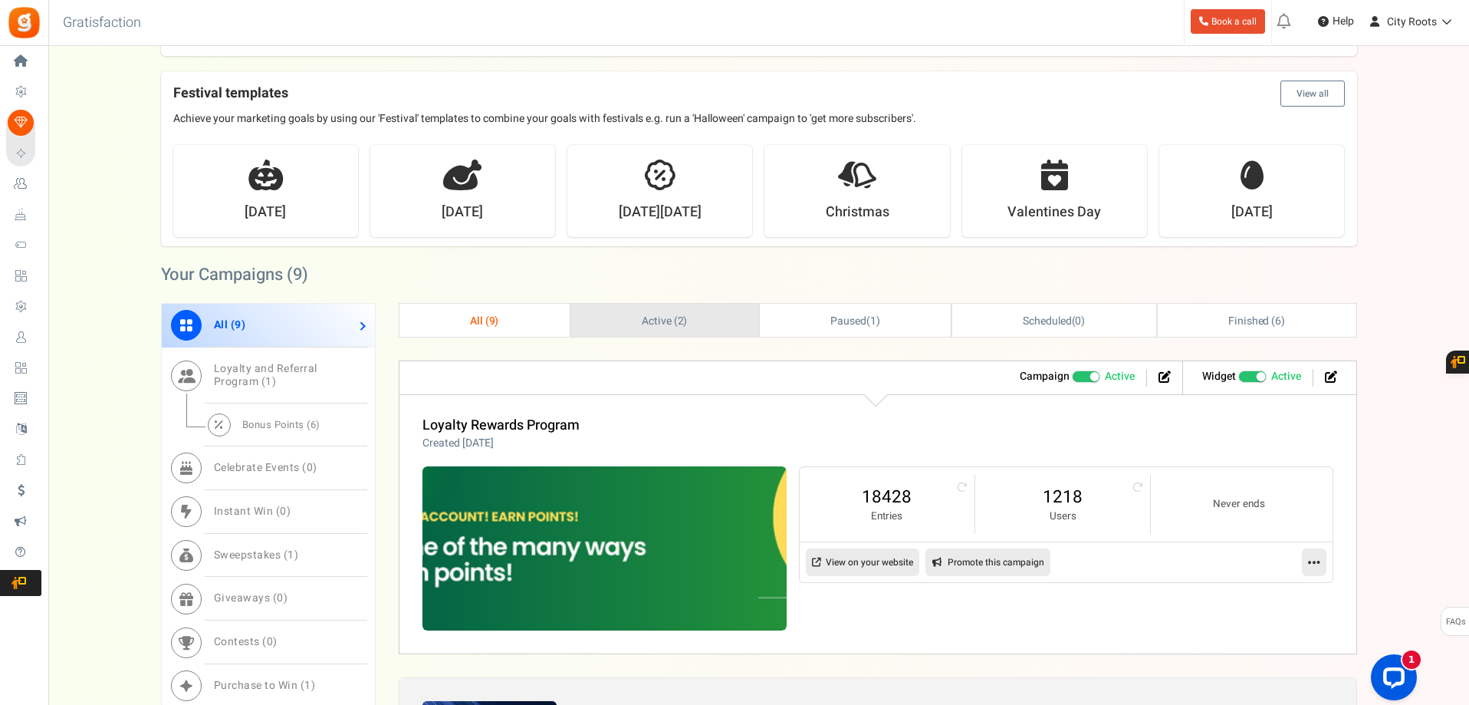 The image size is (1469, 705). Describe the element at coordinates (102, 23) in the screenshot. I see `h3: Gratisfaction` at that location.